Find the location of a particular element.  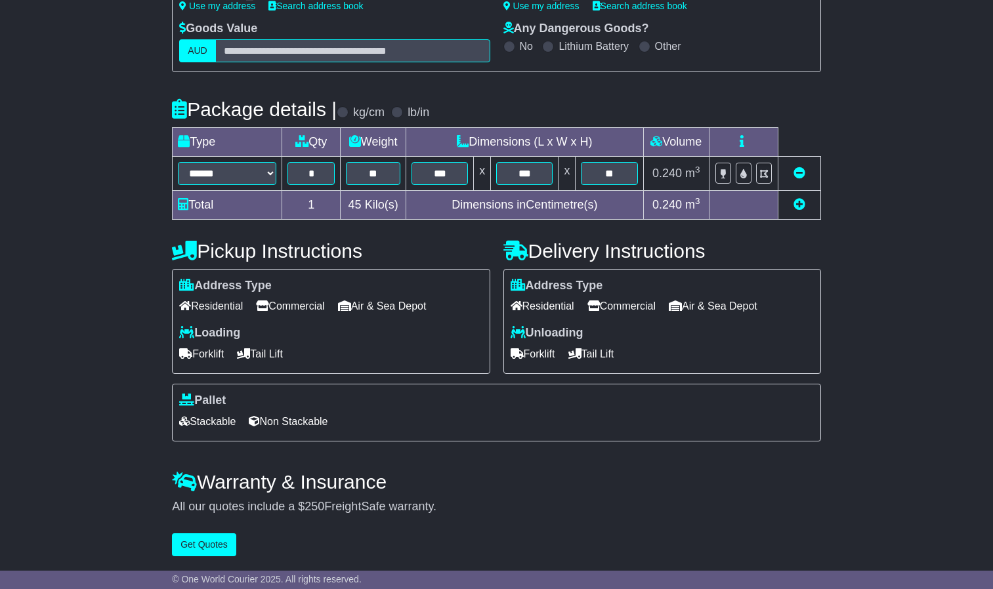

span: © One World Courier 2025. All rights reserved. is located at coordinates (266, 579).